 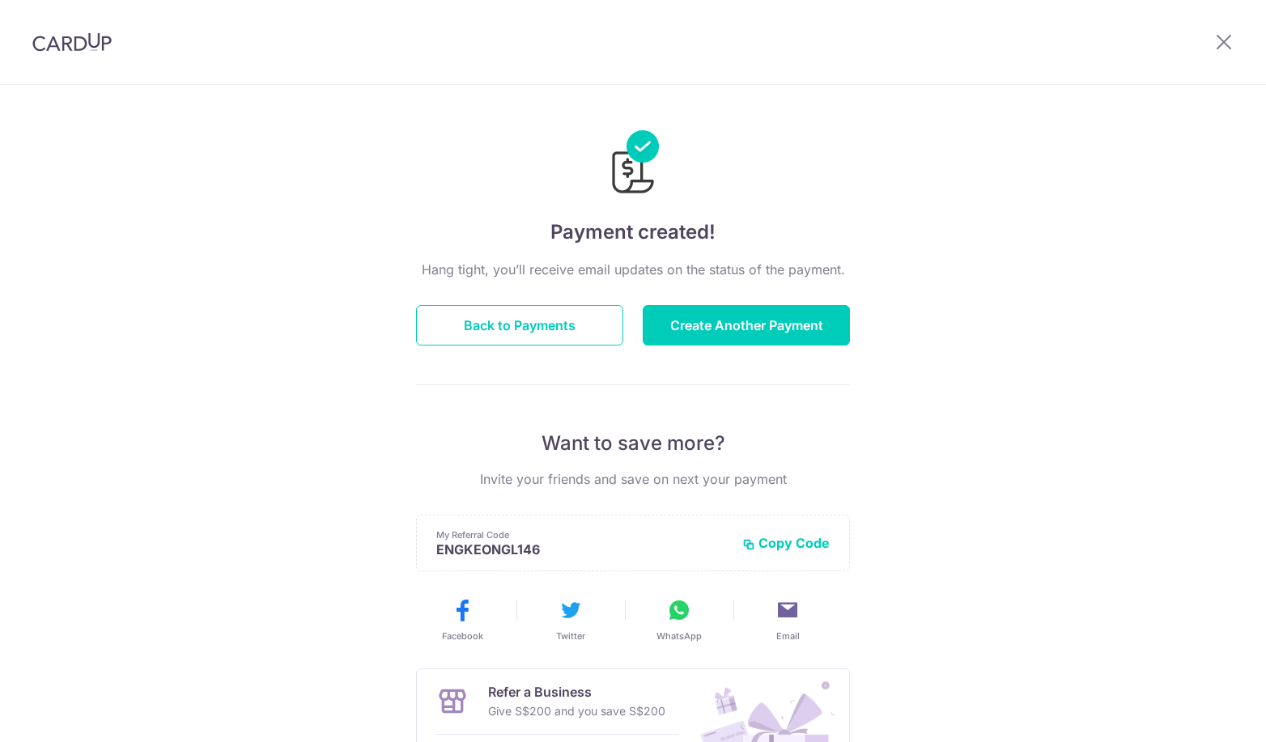 I want to click on button: WhatsApp, so click(x=679, y=620).